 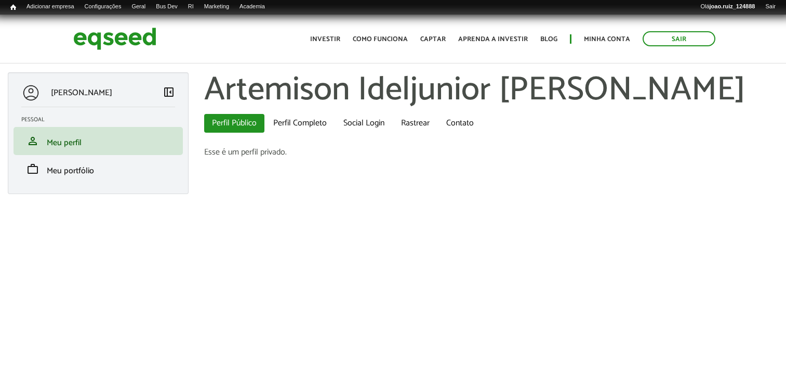 What do you see at coordinates (325, 39) in the screenshot?
I see `a: Investir` at bounding box center [325, 39].